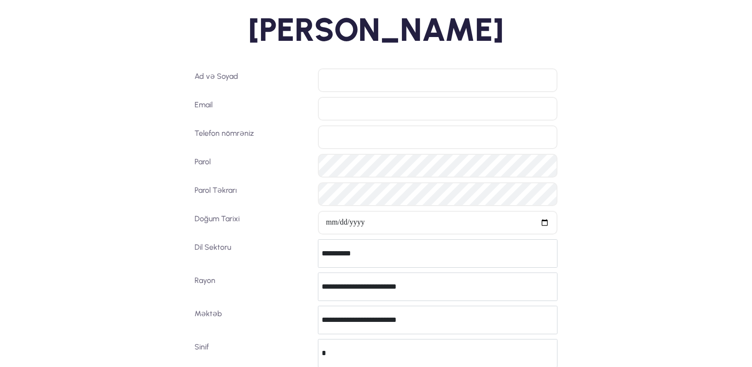 This screenshot has width=752, height=367. I want to click on label: Dil Sektoru, so click(253, 253).